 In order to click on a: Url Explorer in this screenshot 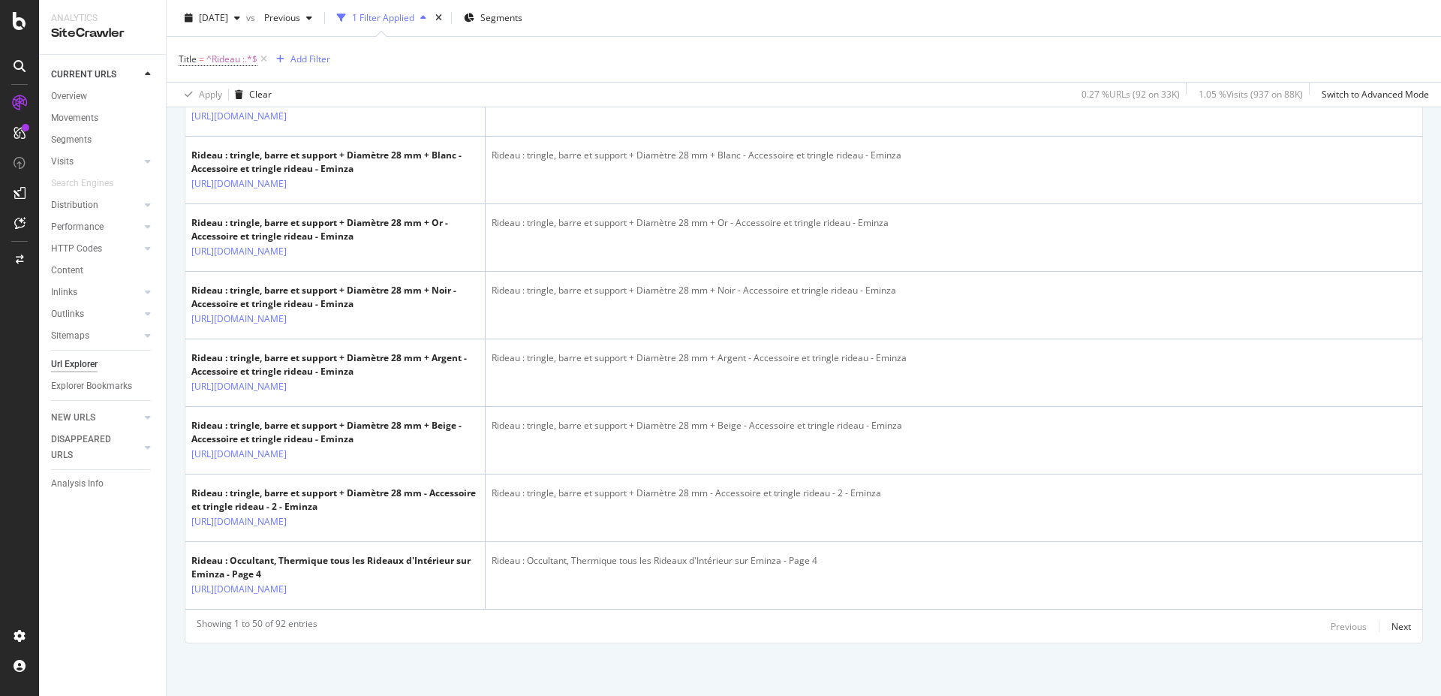, I will do `click(103, 364)`.